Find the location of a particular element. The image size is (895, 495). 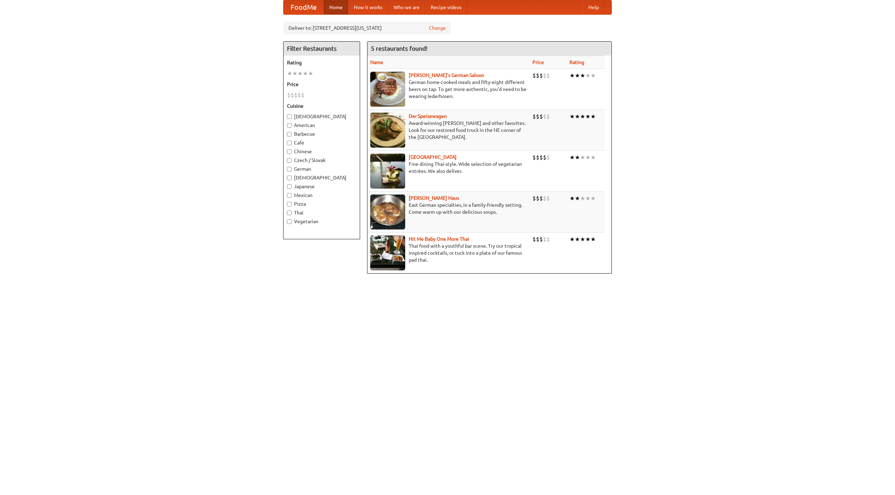

label: Chinese is located at coordinates (322, 151).